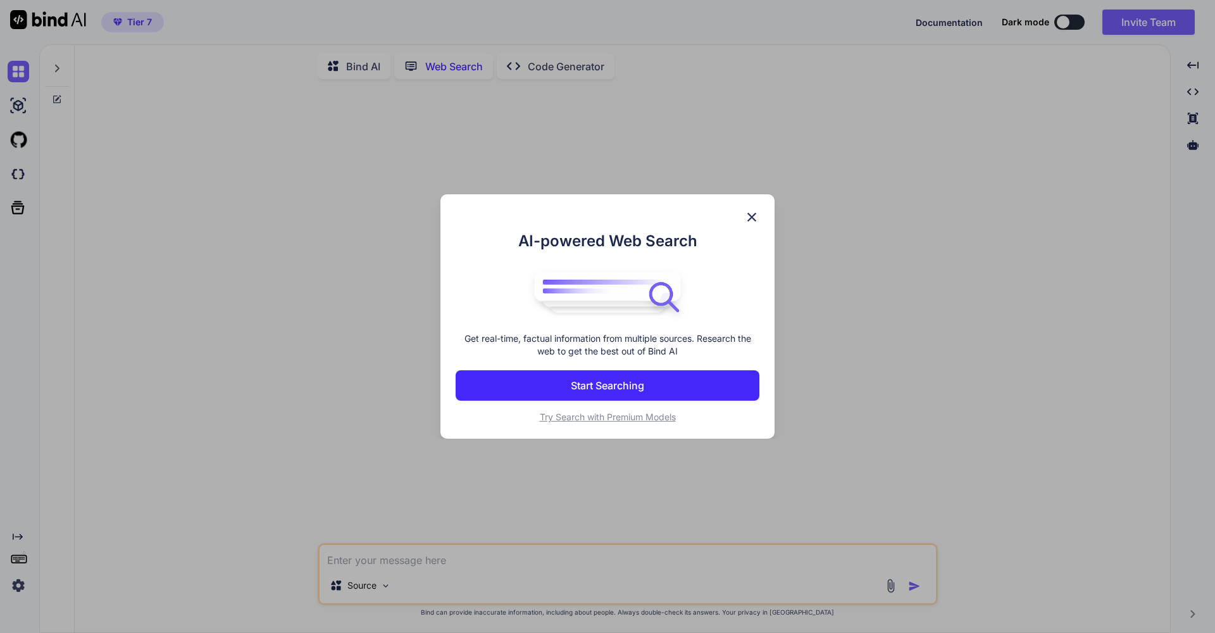 This screenshot has width=1215, height=633. I want to click on button: Start Searching, so click(607, 385).